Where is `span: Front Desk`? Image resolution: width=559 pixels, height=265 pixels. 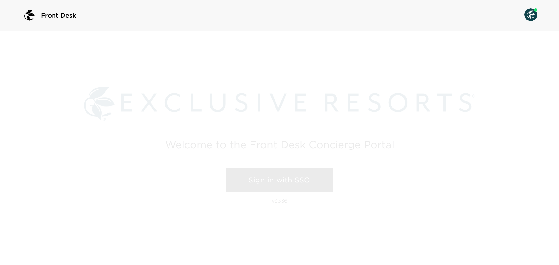 span: Front Desk is located at coordinates (59, 15).